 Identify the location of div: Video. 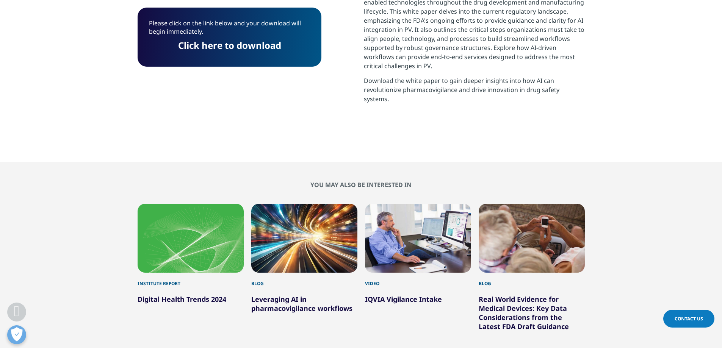
(418, 280).